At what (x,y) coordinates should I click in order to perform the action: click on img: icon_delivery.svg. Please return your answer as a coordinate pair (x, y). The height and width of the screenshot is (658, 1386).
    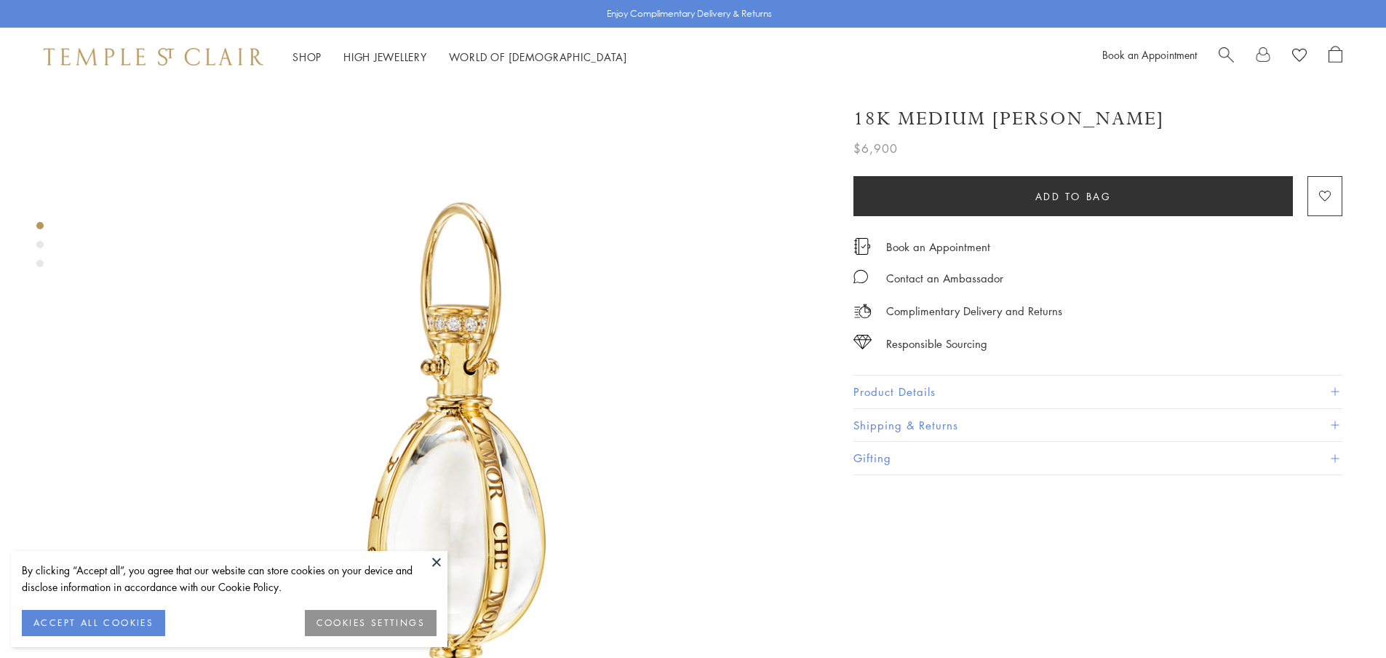
    Looking at the image, I should click on (862, 311).